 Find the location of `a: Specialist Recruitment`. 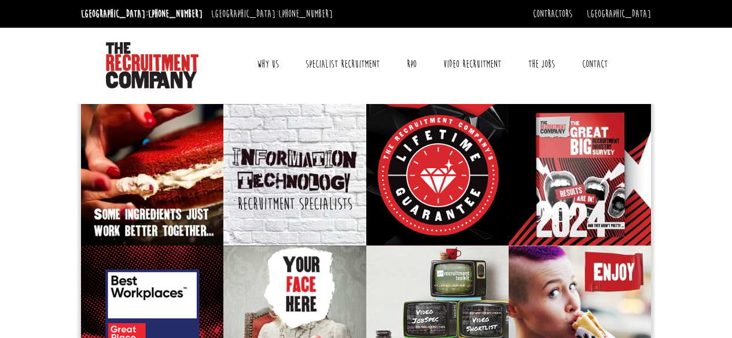

a: Specialist Recruitment is located at coordinates (342, 64).